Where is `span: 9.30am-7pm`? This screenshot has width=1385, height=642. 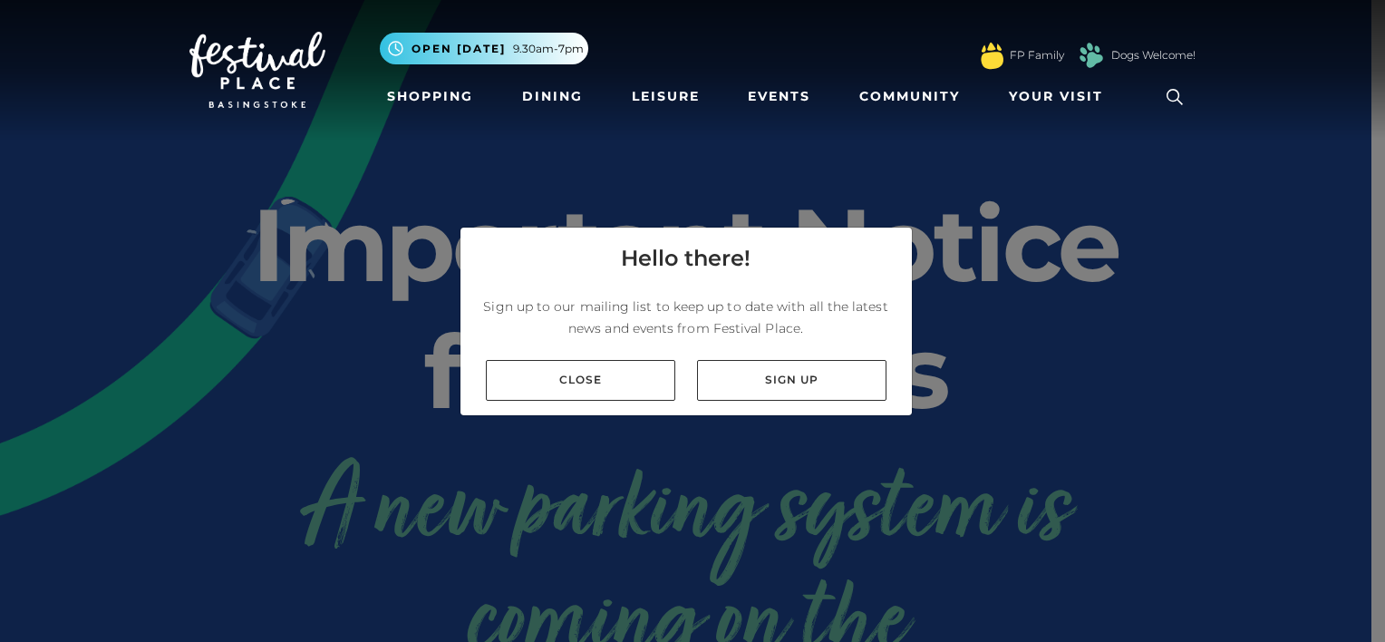
span: 9.30am-7pm is located at coordinates (548, 49).